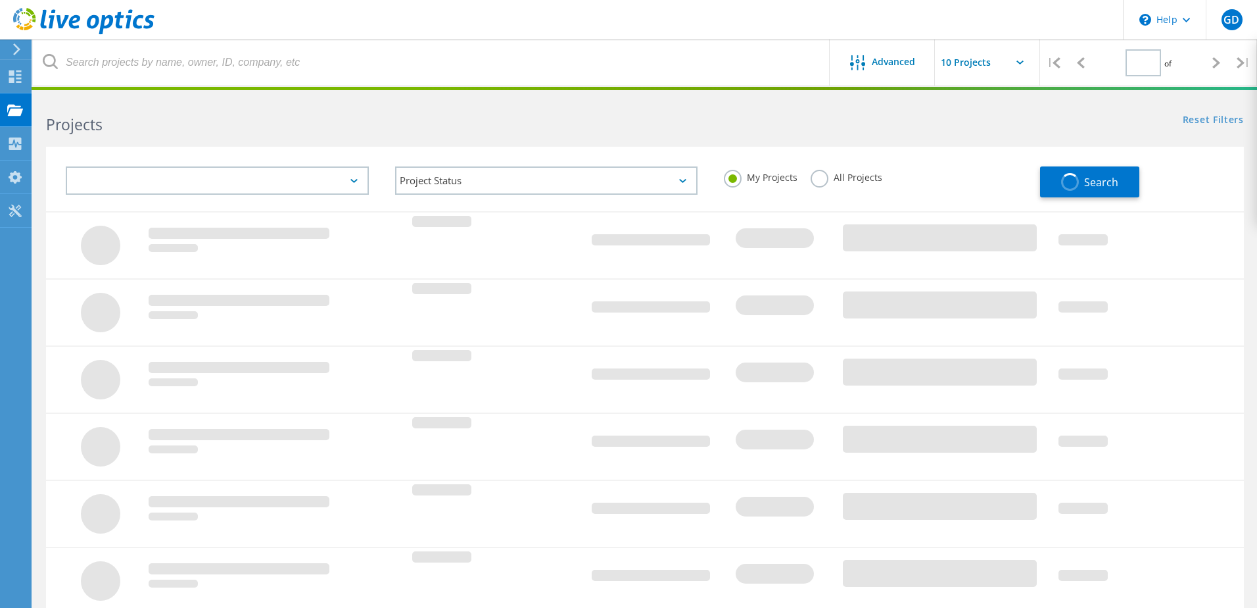  Describe the element at coordinates (894, 62) in the screenshot. I see `span: Advanced` at that location.